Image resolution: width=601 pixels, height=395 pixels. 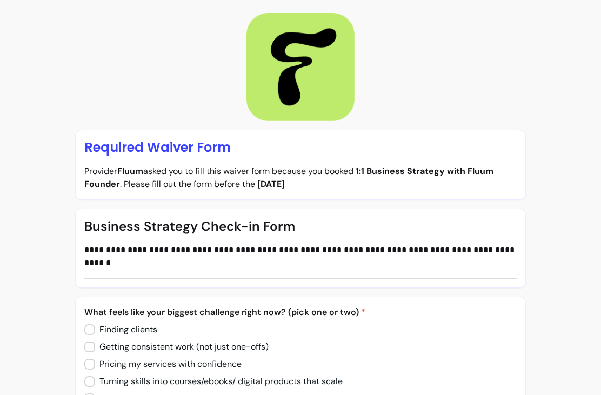 I want to click on input: Turning skills into courses/ebooks/ digital products that scale, so click(x=218, y=382).